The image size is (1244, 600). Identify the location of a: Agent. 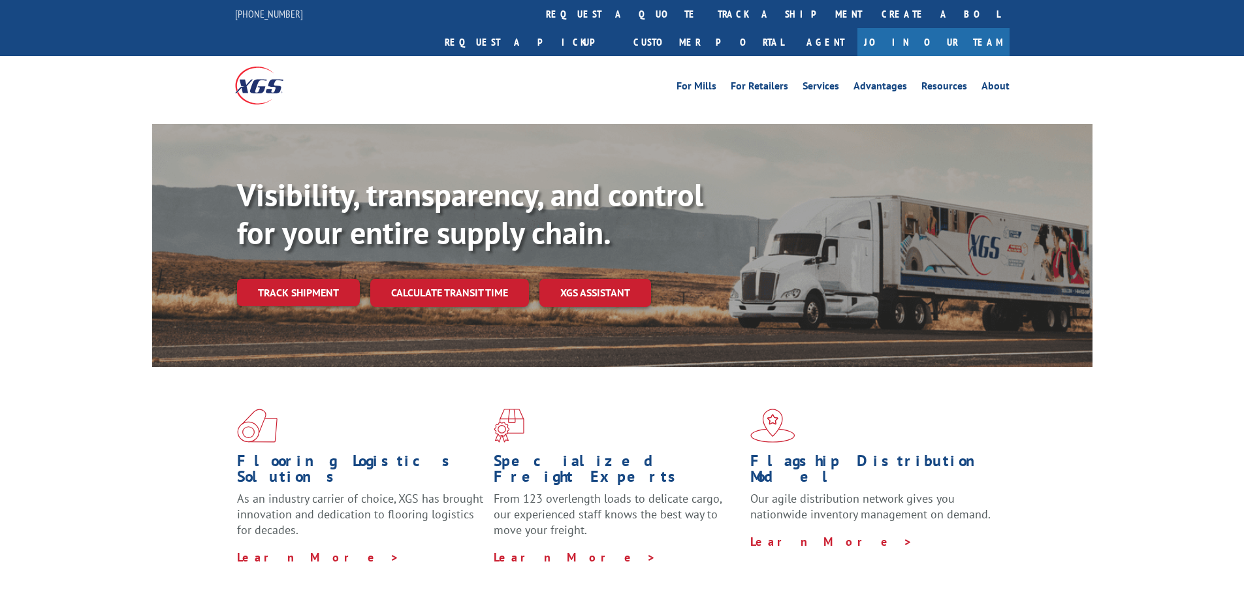
(825, 42).